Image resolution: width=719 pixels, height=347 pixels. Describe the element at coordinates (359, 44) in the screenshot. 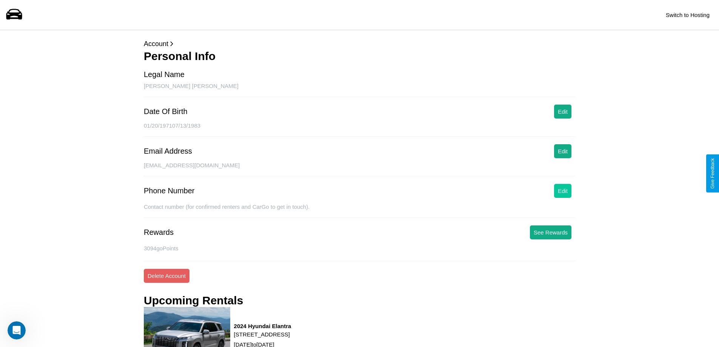

I see `p: Account` at that location.